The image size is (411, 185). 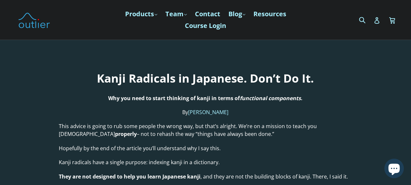 What do you see at coordinates (205, 112) in the screenshot?
I see `p: By` at bounding box center [205, 112].